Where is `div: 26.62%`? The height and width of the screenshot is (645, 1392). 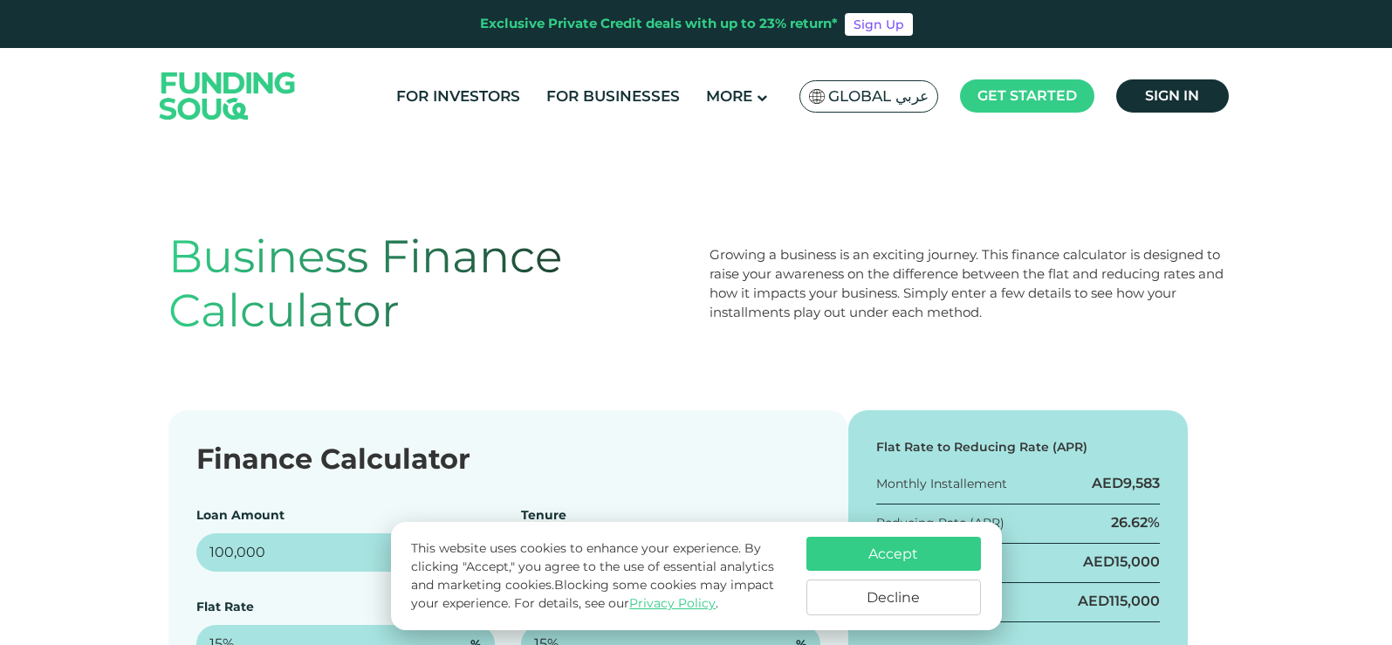
div: 26.62% is located at coordinates (1135, 523).